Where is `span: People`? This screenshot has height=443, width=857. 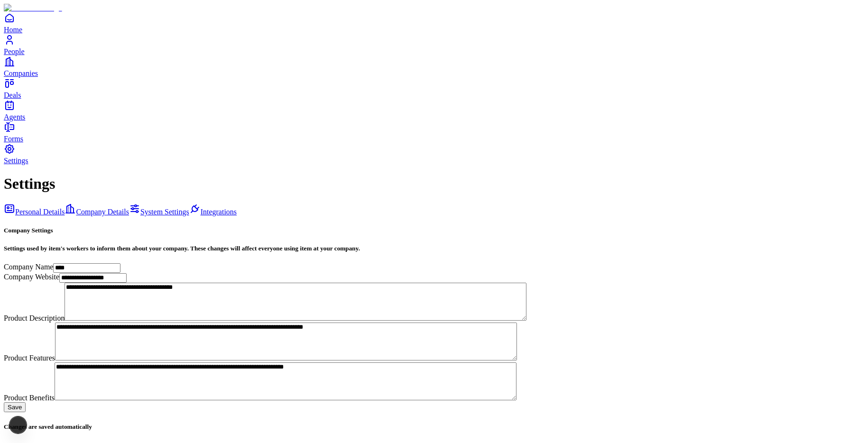 span: People is located at coordinates (14, 51).